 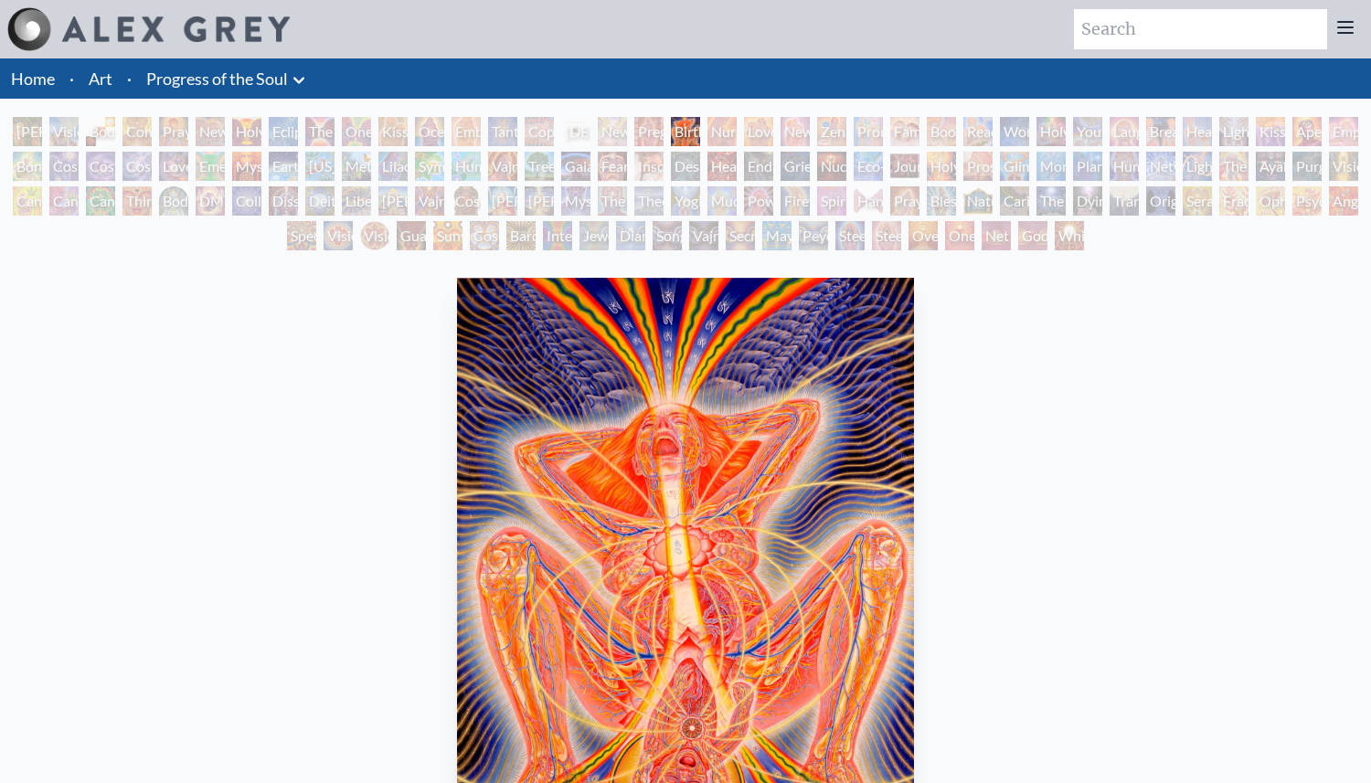 I want to click on div: Dying, so click(x=1088, y=201).